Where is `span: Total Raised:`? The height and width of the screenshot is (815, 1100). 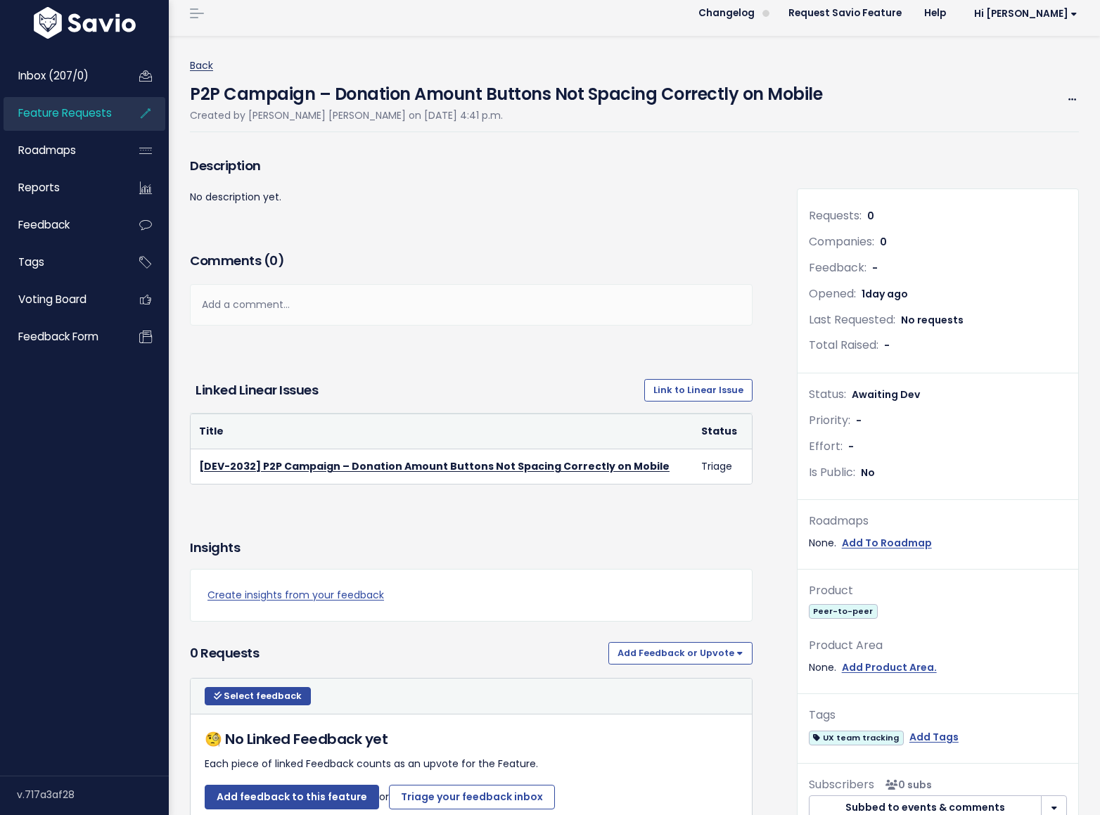 span: Total Raised: is located at coordinates (843, 345).